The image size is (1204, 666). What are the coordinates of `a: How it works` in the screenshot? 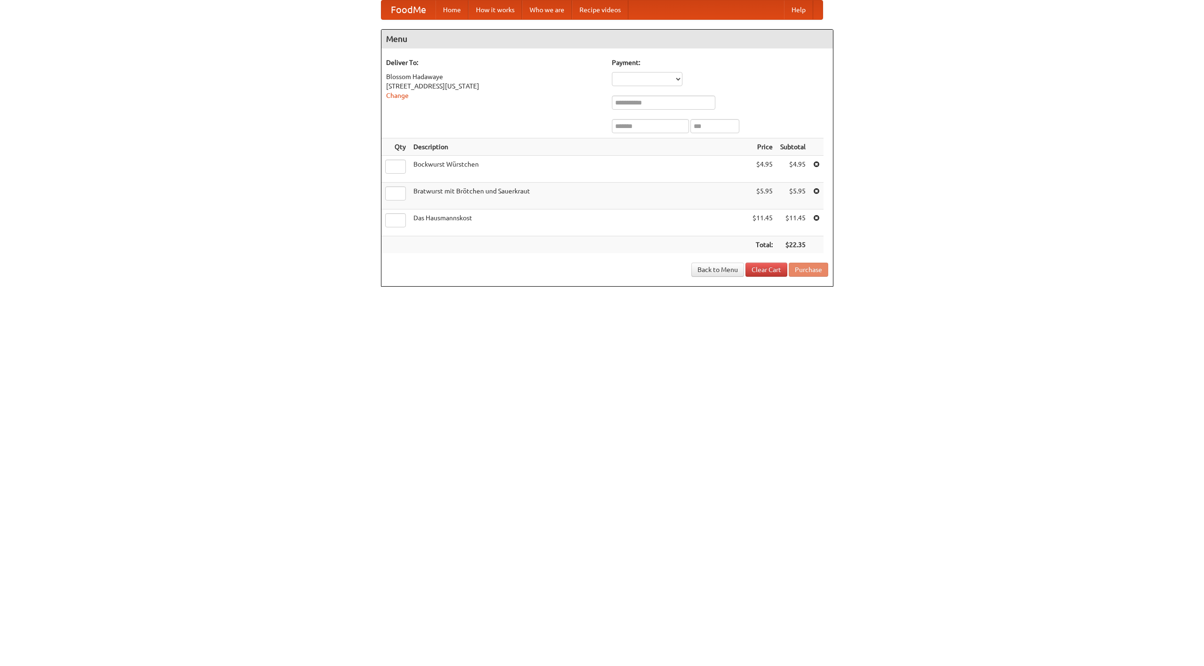 It's located at (495, 10).